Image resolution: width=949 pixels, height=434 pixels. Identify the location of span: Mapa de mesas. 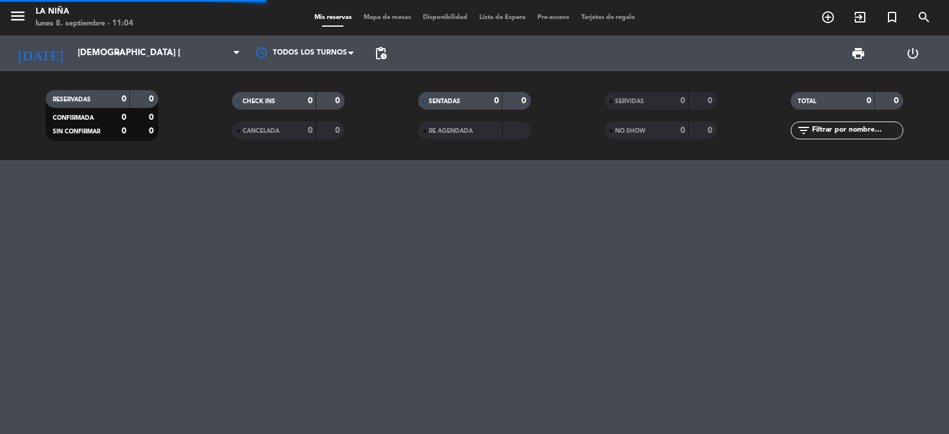
(387, 17).